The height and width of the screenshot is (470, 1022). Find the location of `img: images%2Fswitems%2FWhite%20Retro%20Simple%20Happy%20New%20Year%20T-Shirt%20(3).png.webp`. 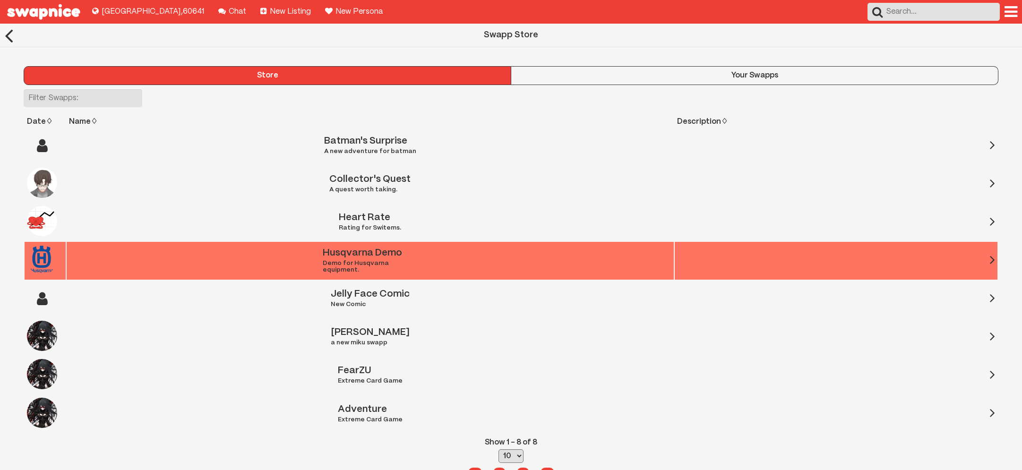

img: images%2Fswitems%2FWhite%20Retro%20Simple%20Happy%20New%20Year%20T-Shirt%20(3).png.webp is located at coordinates (42, 221).